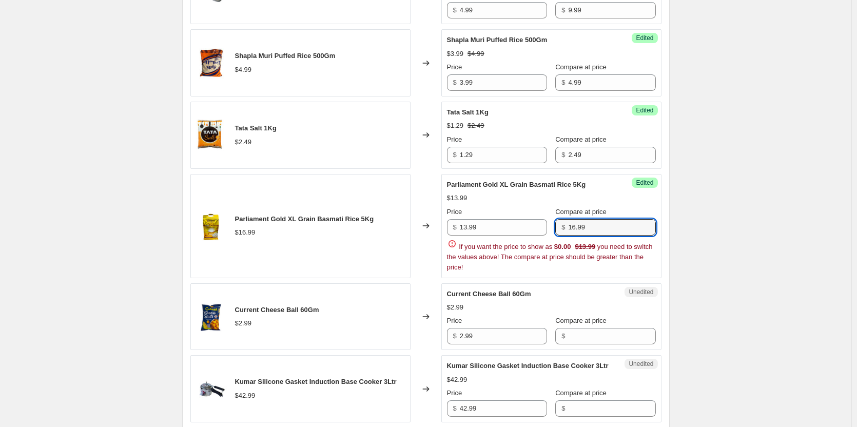  Describe the element at coordinates (245, 232) in the screenshot. I see `div: $16.99` at that location.